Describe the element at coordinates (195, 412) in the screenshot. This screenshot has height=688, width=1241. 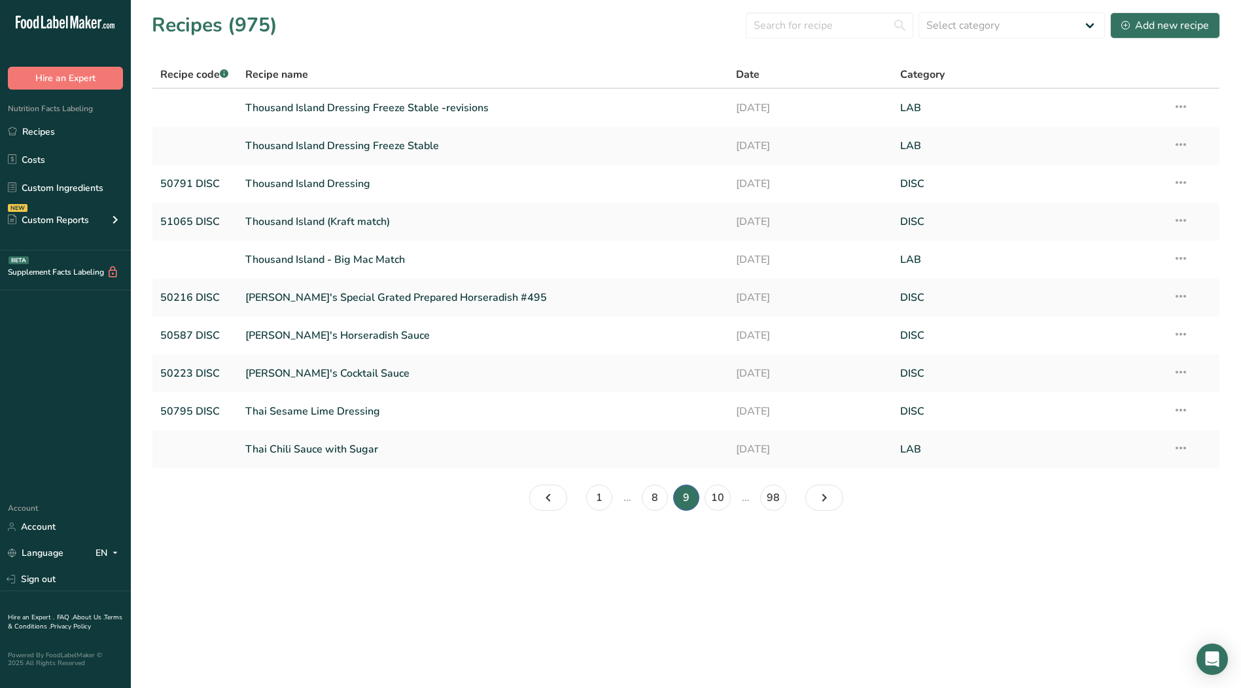
I see `a: 50795 DISC` at that location.